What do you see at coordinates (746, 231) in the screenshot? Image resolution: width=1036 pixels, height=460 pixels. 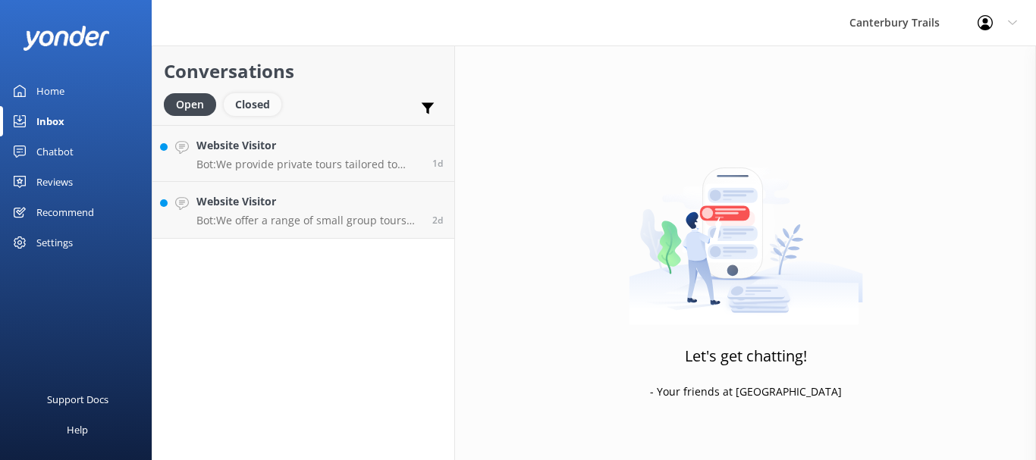 I see `img: artwork of a man stealing a conversation from at giant smartphone` at bounding box center [746, 231].